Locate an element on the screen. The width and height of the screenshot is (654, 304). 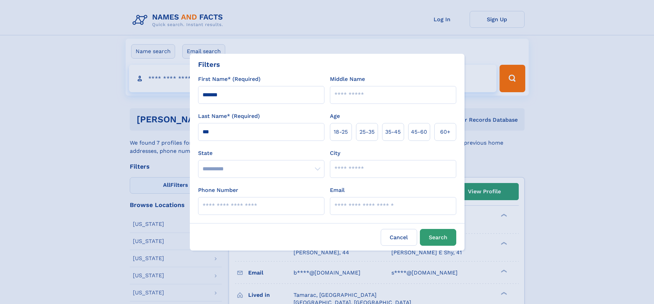
button: Search is located at coordinates (438, 237).